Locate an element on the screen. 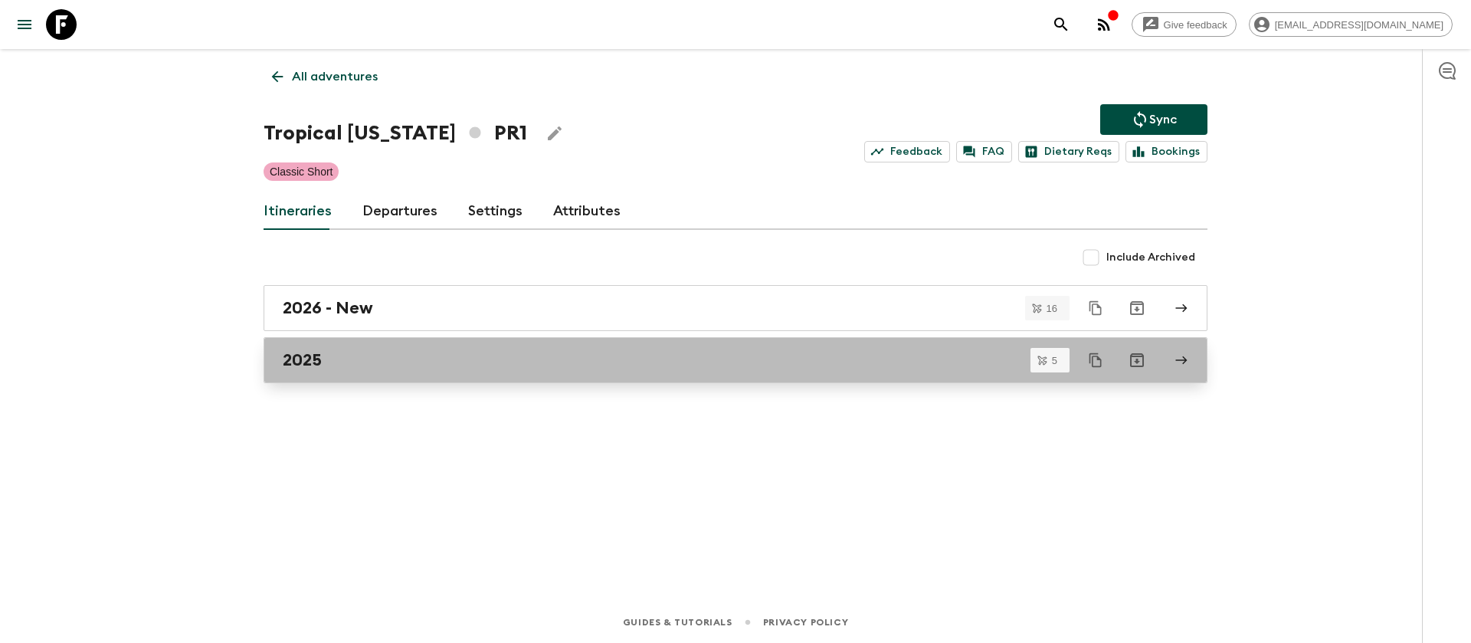 Image resolution: width=1471 pixels, height=643 pixels. h2: 2026 - New is located at coordinates (328, 308).